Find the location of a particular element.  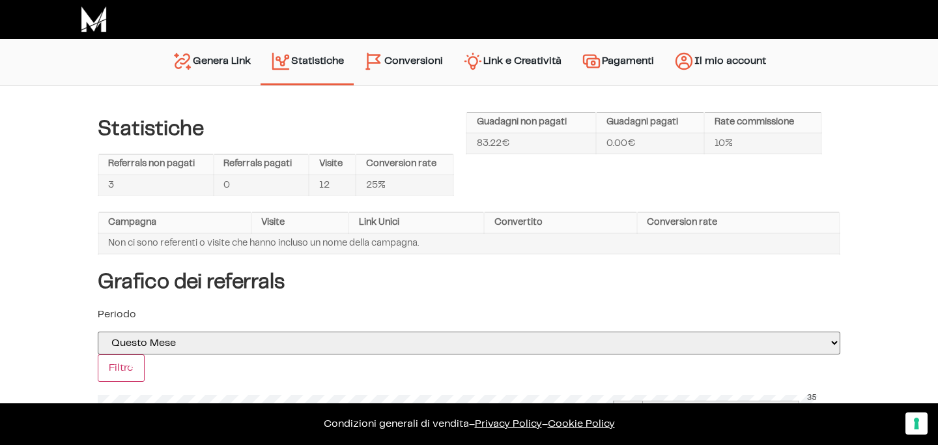

a: Statistiche is located at coordinates (307, 61).